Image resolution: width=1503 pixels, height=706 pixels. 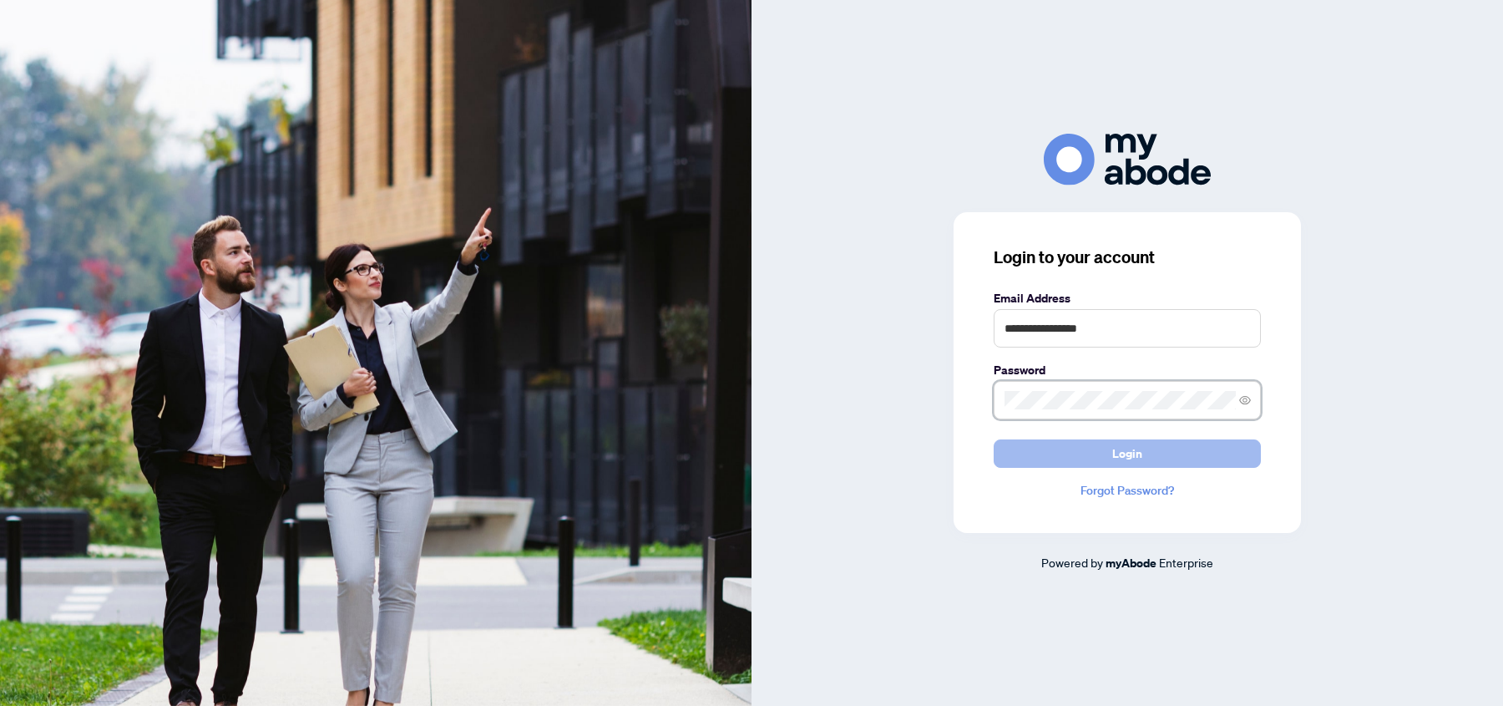 I want to click on span: Login, so click(x=1128, y=454).